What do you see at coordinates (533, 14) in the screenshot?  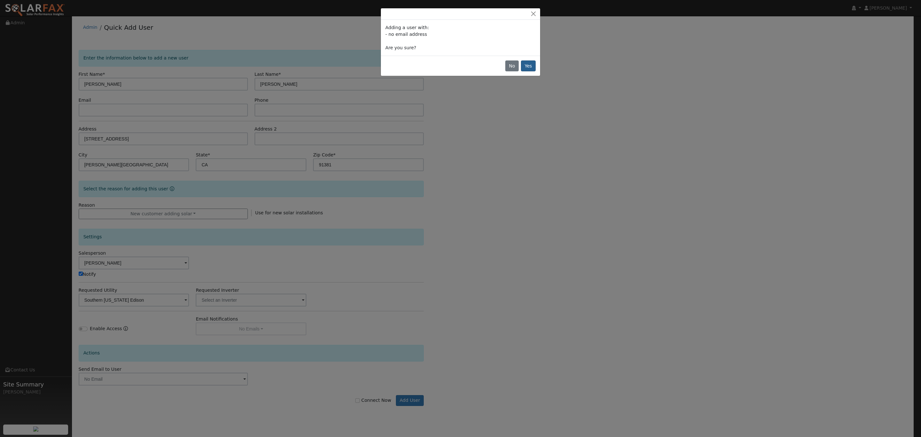 I see `button: Close` at bounding box center [533, 14].